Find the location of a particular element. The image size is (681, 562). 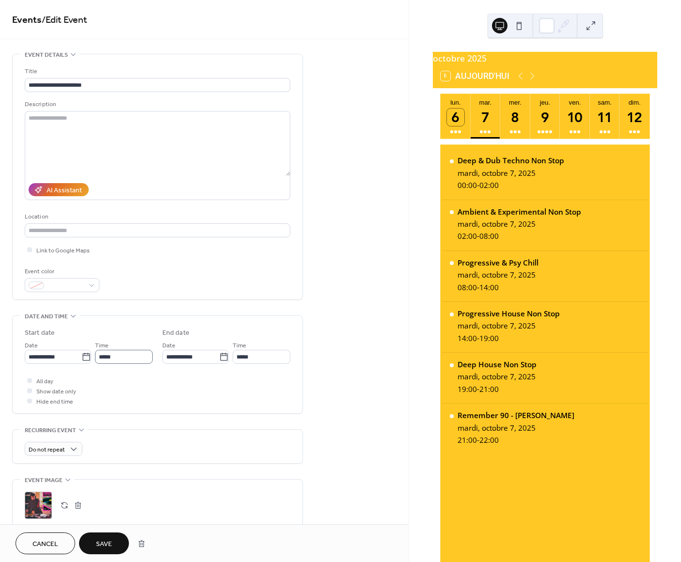

button: jeu.9 is located at coordinates (545, 116).